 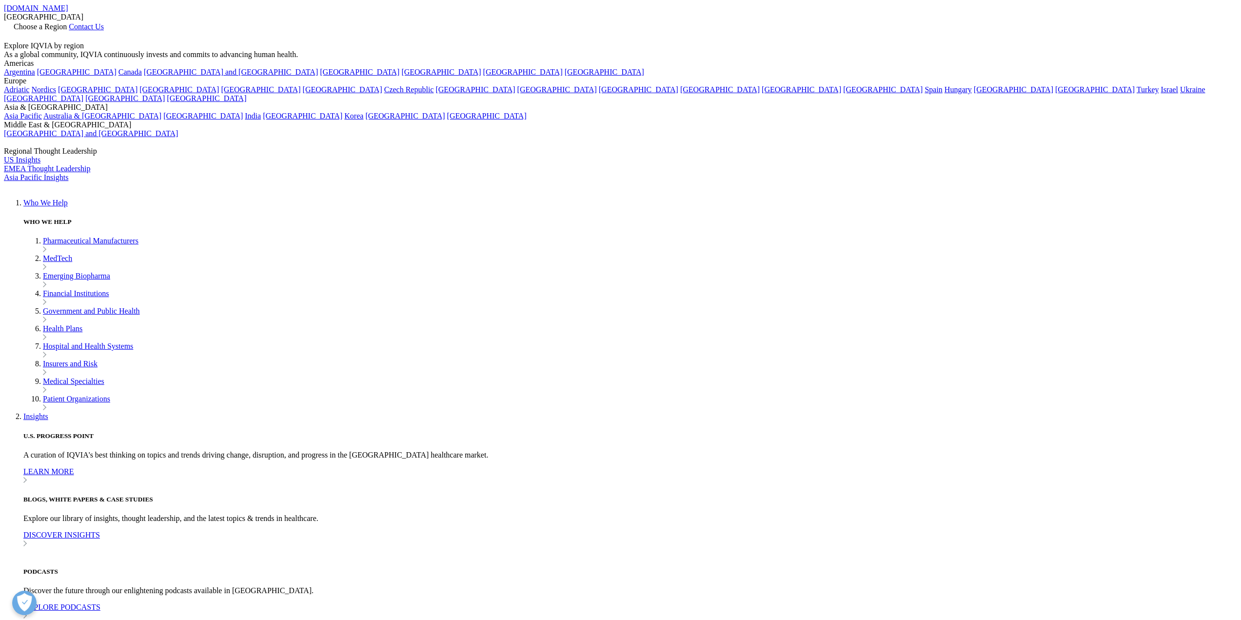 I want to click on h5: WHO WE HELP, so click(x=630, y=222).